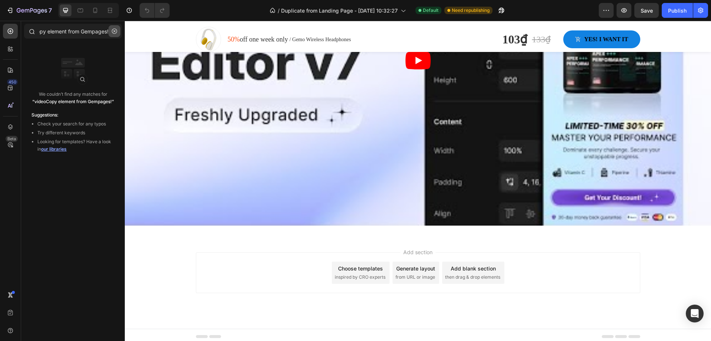 Image resolution: width=711 pixels, height=341 pixels. I want to click on button: Save, so click(647, 10).